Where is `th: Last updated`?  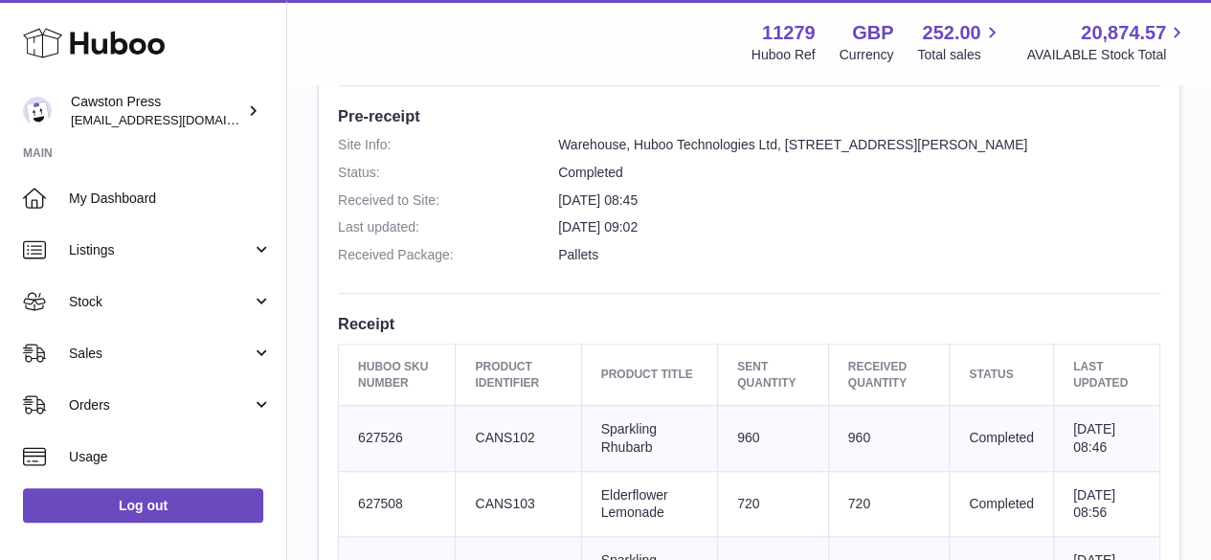 th: Last updated is located at coordinates (1106, 374).